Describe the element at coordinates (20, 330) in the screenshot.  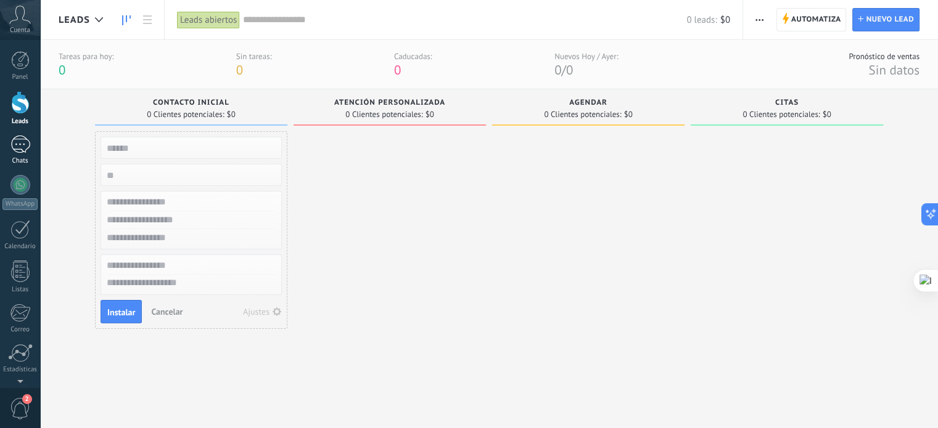
I see `div: Correo` at that location.